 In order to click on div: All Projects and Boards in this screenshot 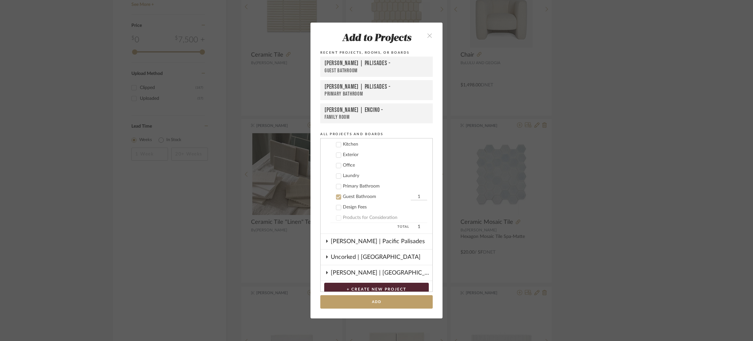, I will do `click(377, 134)`.